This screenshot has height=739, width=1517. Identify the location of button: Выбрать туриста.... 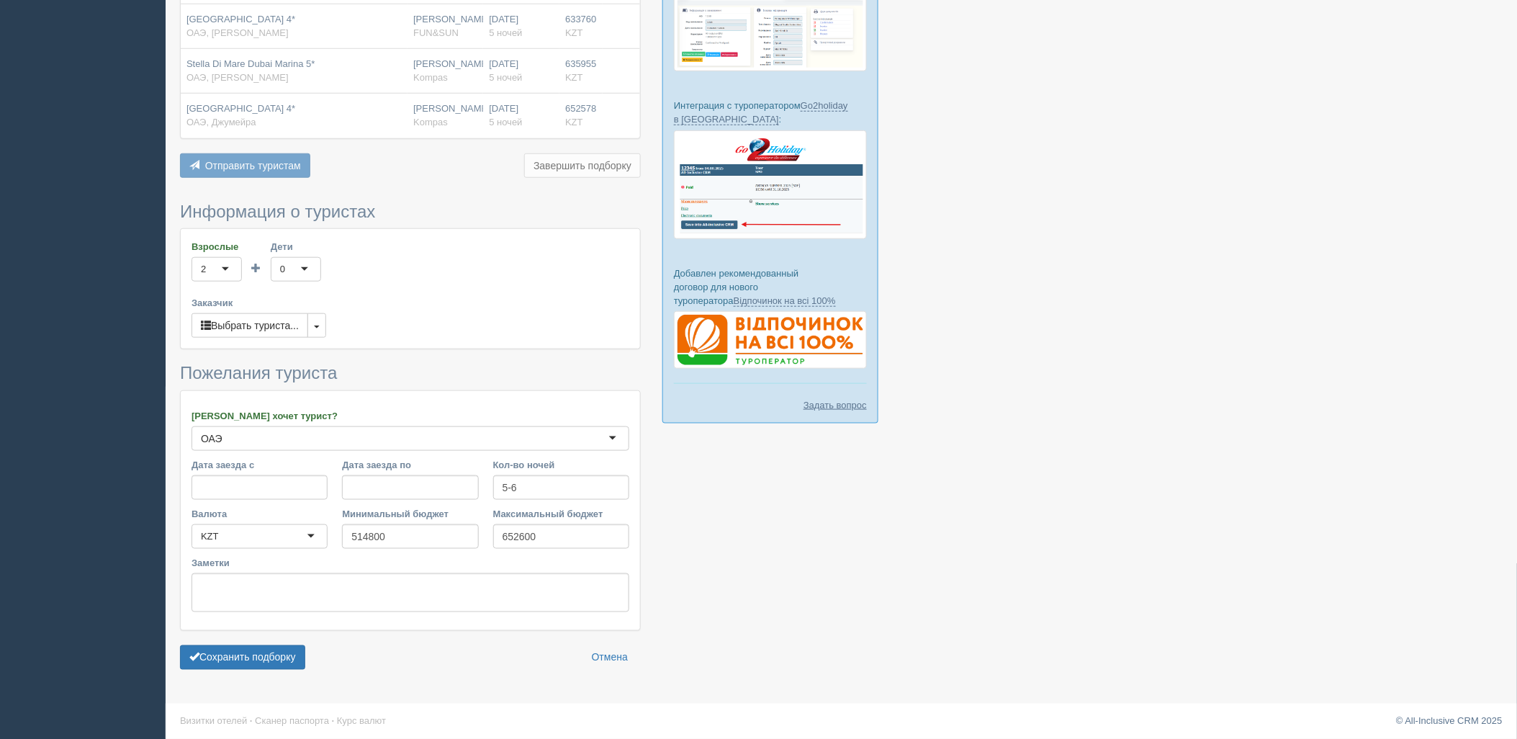
(250, 326).